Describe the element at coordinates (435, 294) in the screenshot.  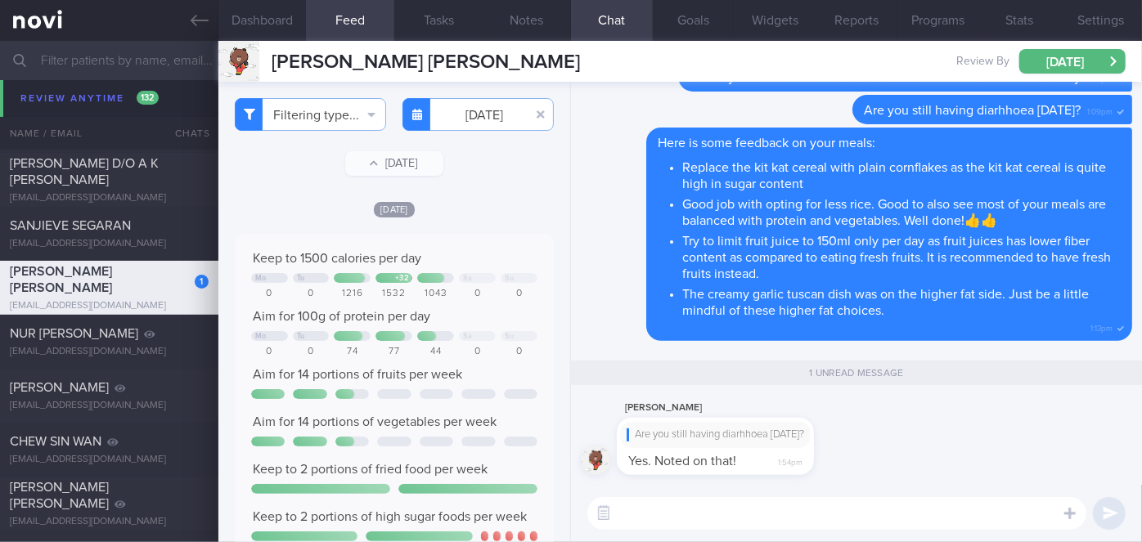
I see `div: 1043` at that location.